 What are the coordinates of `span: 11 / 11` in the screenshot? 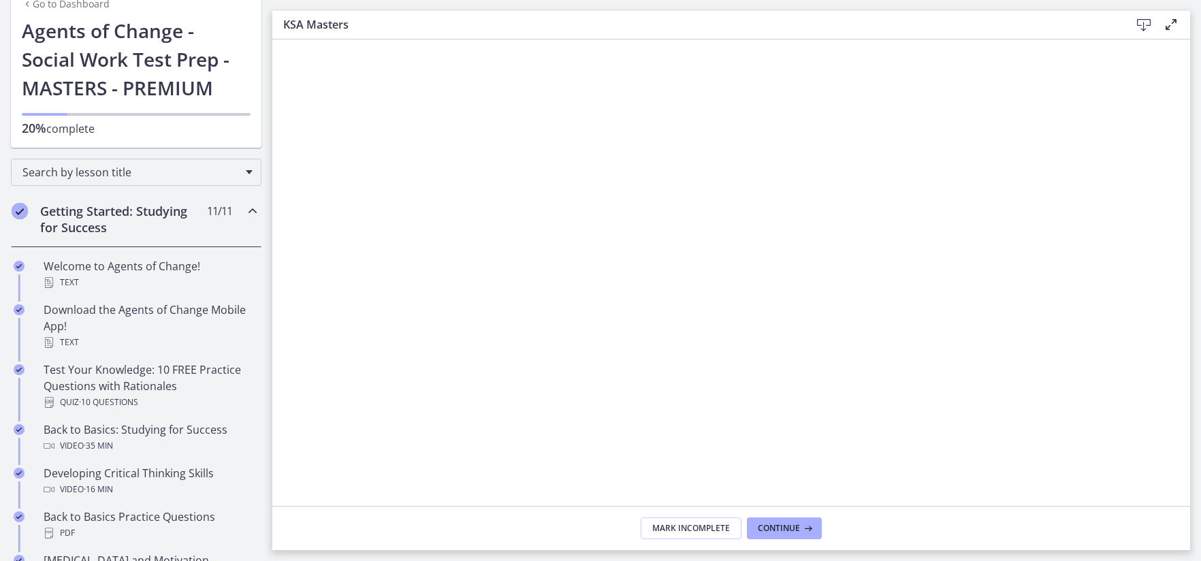 It's located at (219, 211).